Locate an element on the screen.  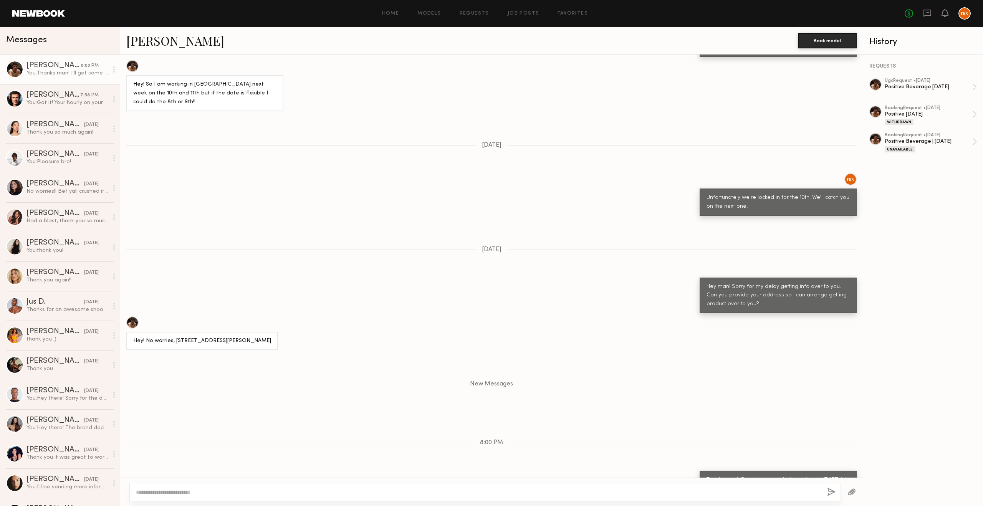
a: Favorites is located at coordinates (573, 13).